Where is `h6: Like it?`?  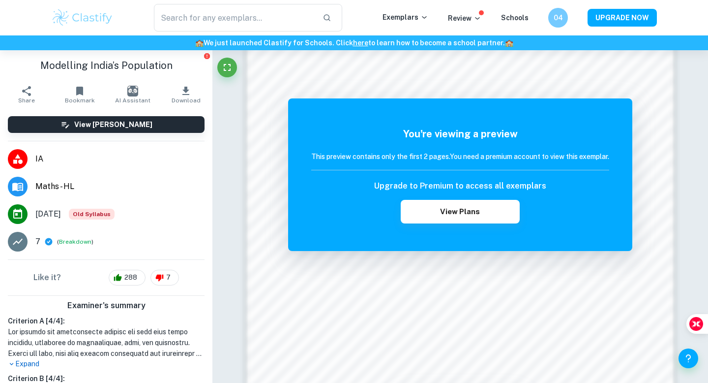
h6: Like it? is located at coordinates (47, 277).